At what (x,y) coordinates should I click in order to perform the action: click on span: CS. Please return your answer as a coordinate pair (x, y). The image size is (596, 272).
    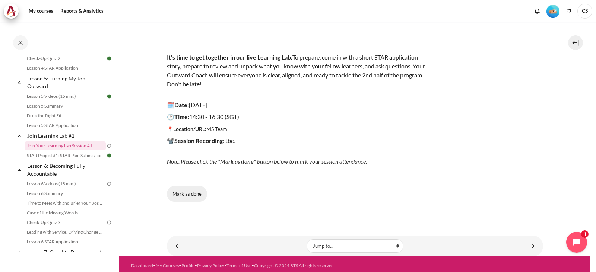
    Looking at the image, I should click on (585, 11).